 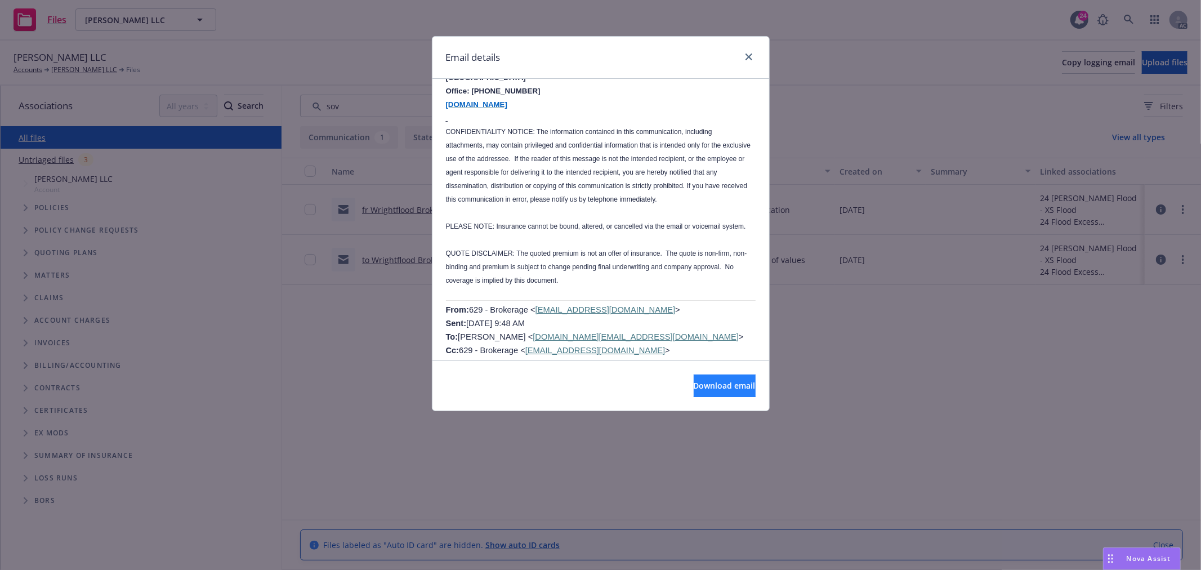 I want to click on span: CONFIDENTIALITY NOTICE: The information contained in this communication, including attachments, m..., so click(x=599, y=166).